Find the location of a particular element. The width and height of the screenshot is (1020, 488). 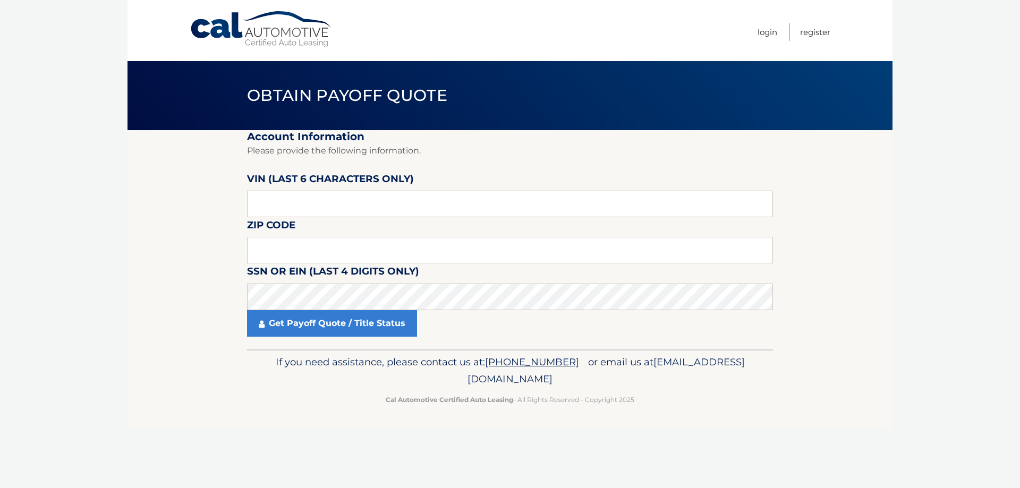

label: SSN or EIN (last 4 digits only) is located at coordinates (333, 273).